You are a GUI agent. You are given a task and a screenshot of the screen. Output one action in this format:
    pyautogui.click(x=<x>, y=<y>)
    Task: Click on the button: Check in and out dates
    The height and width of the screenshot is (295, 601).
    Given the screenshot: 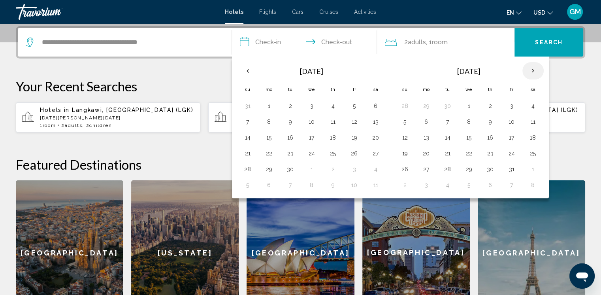 What is the action you would take?
    pyautogui.click(x=305, y=42)
    